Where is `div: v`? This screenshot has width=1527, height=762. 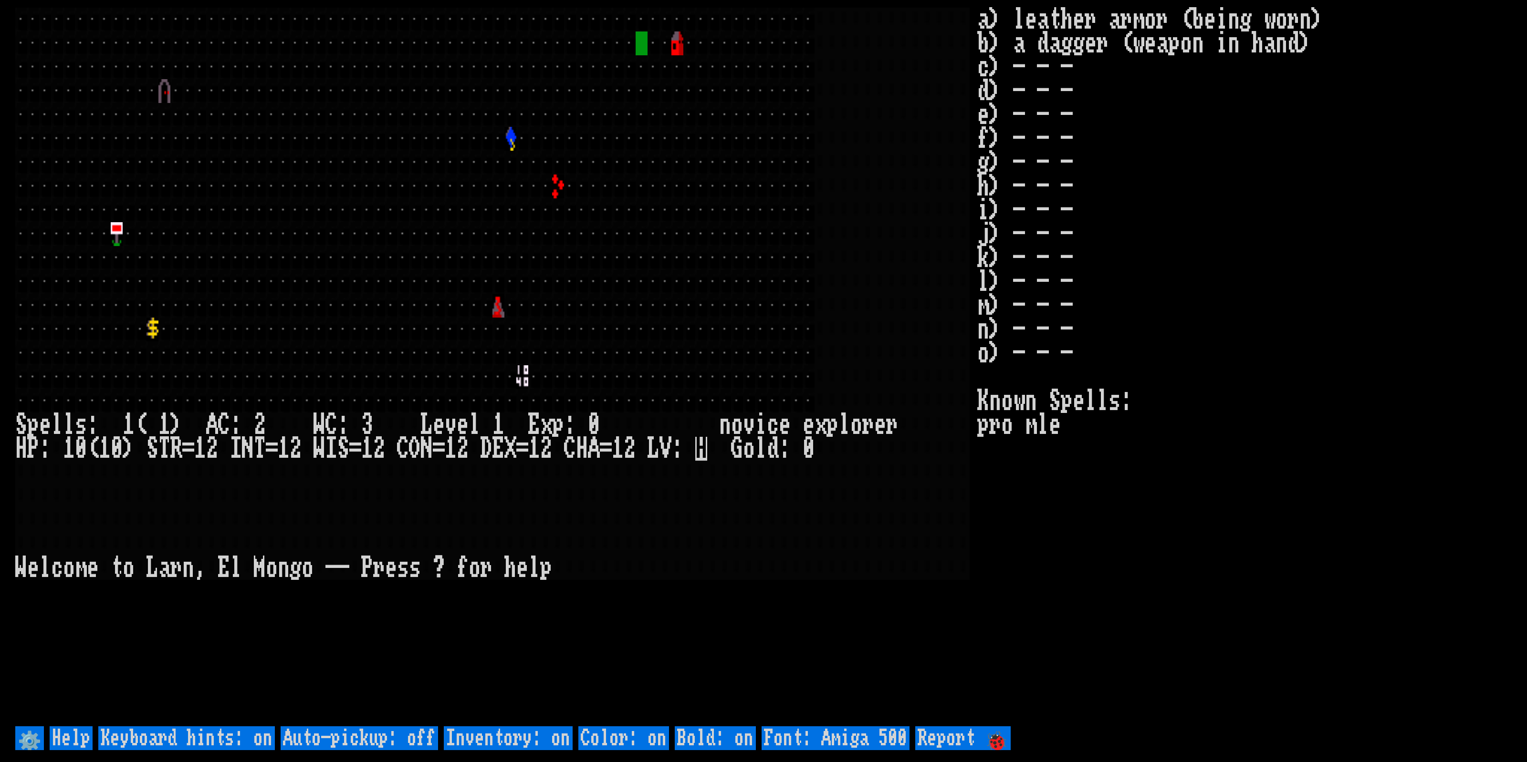 div: v is located at coordinates (748, 425).